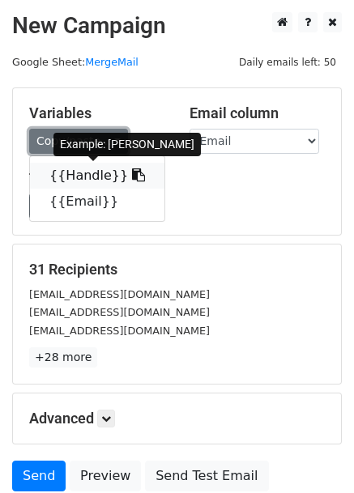 Image resolution: width=354 pixels, height=493 pixels. Describe the element at coordinates (75, 62) in the screenshot. I see `small: Google Sheet:` at that location.